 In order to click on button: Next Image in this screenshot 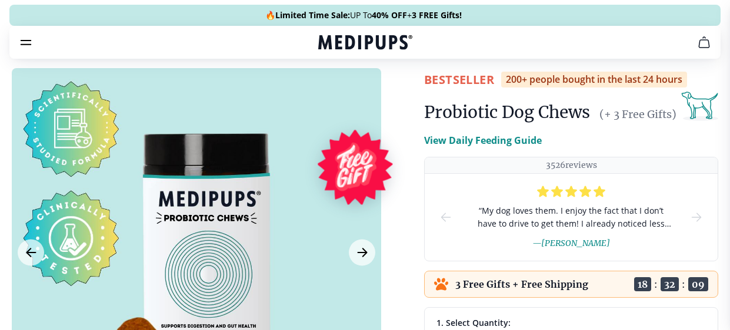, I will do `click(362, 253)`.